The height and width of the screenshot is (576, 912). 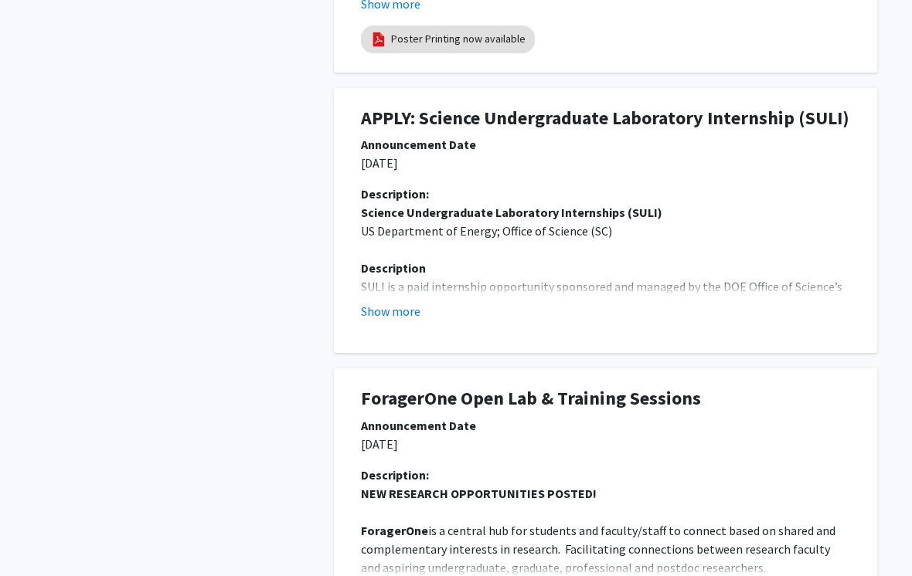 What do you see at coordinates (394, 531) in the screenshot?
I see `strong: ForagerOne` at bounding box center [394, 531].